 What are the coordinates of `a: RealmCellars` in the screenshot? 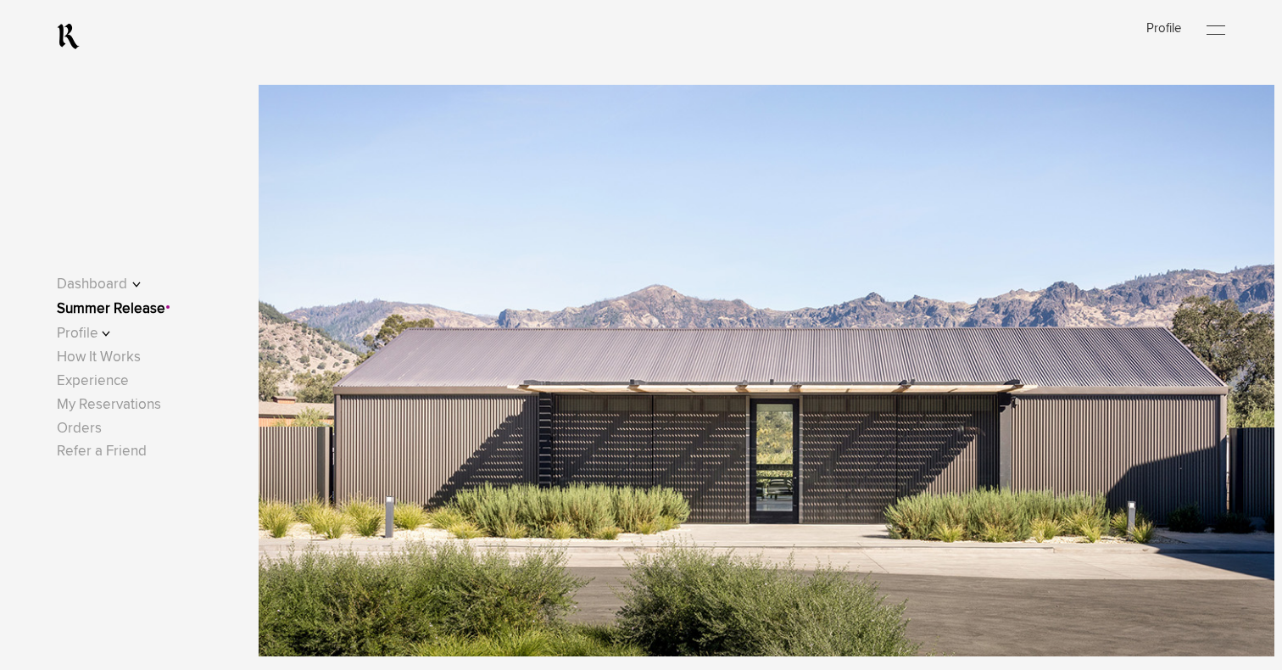 It's located at (68, 36).